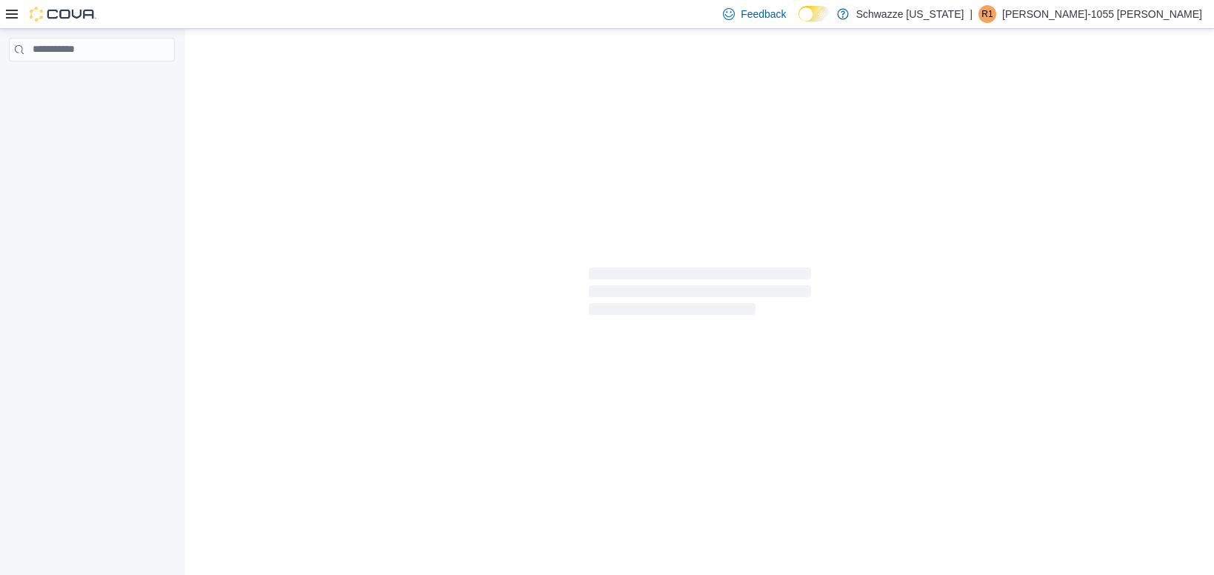  Describe the element at coordinates (987, 14) in the screenshot. I see `span: R1` at that location.